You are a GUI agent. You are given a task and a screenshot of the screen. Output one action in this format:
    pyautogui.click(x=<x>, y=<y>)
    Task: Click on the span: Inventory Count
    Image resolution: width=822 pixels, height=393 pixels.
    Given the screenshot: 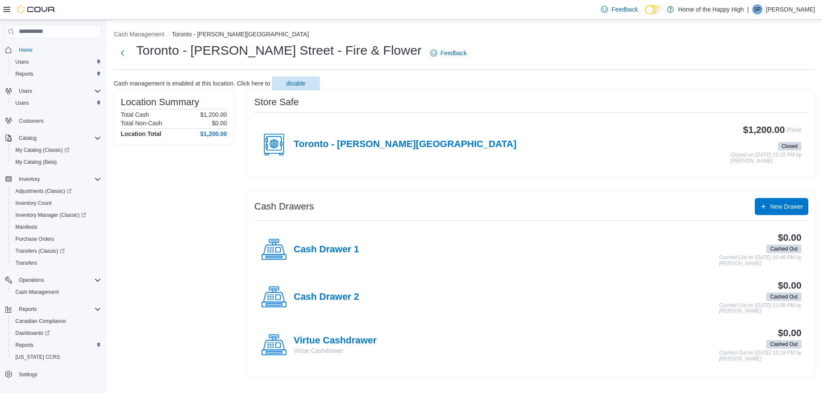 What is the action you would take?
    pyautogui.click(x=56, y=203)
    